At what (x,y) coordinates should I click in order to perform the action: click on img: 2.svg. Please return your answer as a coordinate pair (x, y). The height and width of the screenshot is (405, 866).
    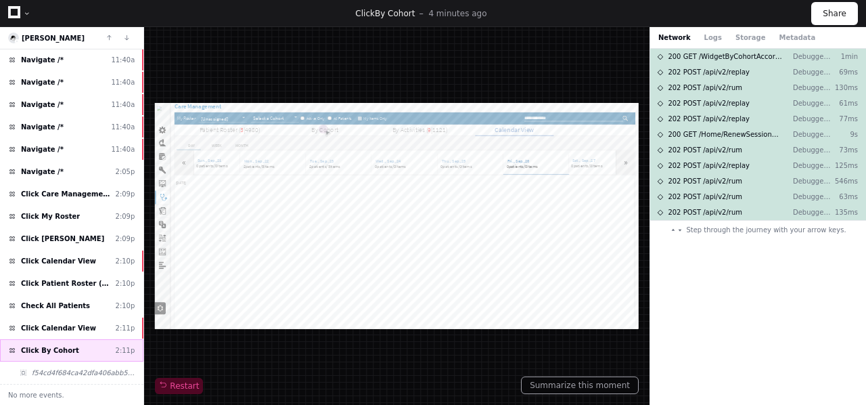
    Looking at the image, I should click on (14, 38).